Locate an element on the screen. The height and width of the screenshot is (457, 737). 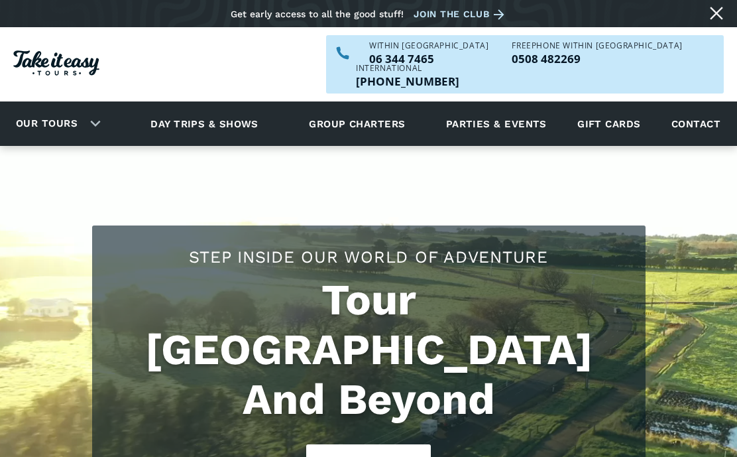
a: Join the club is located at coordinates (461, 14).